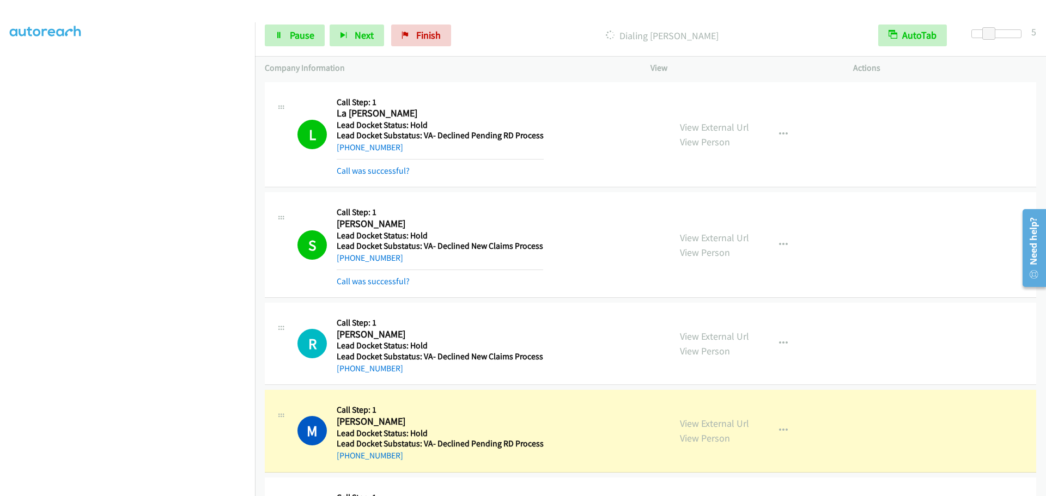  Describe the element at coordinates (742, 68) in the screenshot. I see `p: View` at that location.